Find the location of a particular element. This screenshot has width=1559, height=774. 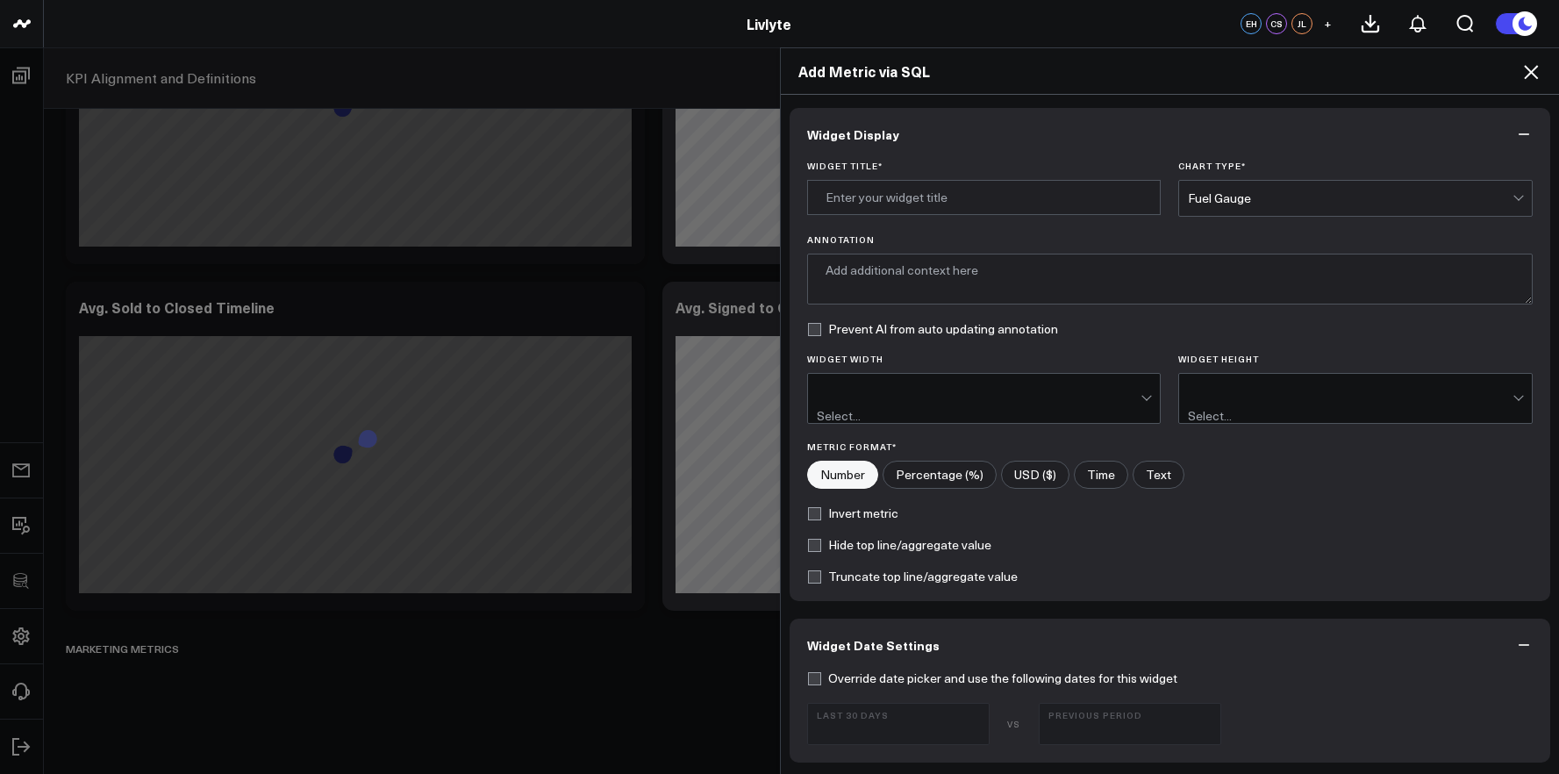

button: Widget Display is located at coordinates (1171, 134).